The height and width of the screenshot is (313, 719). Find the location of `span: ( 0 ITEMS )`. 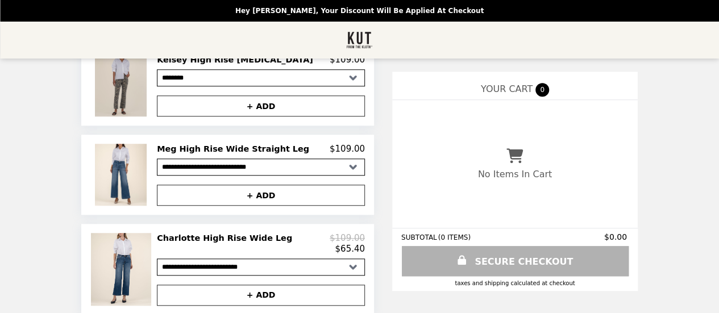

span: ( 0 ITEMS ) is located at coordinates (454, 237).